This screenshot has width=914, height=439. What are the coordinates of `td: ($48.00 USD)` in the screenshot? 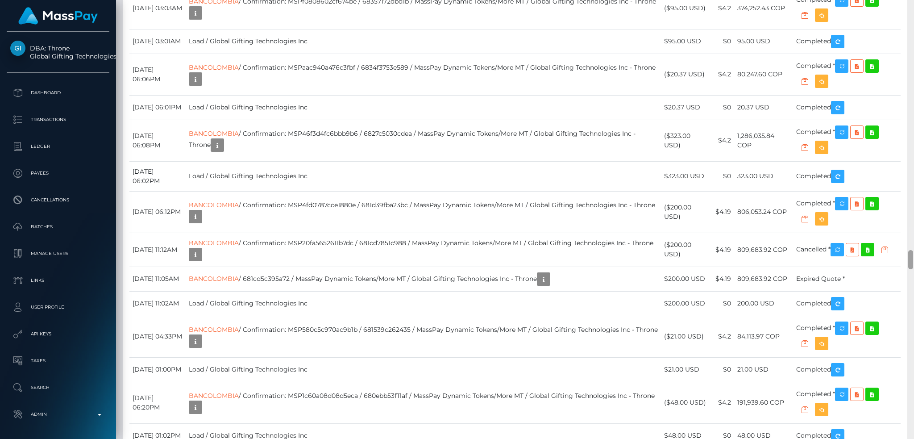 It's located at (686, 402).